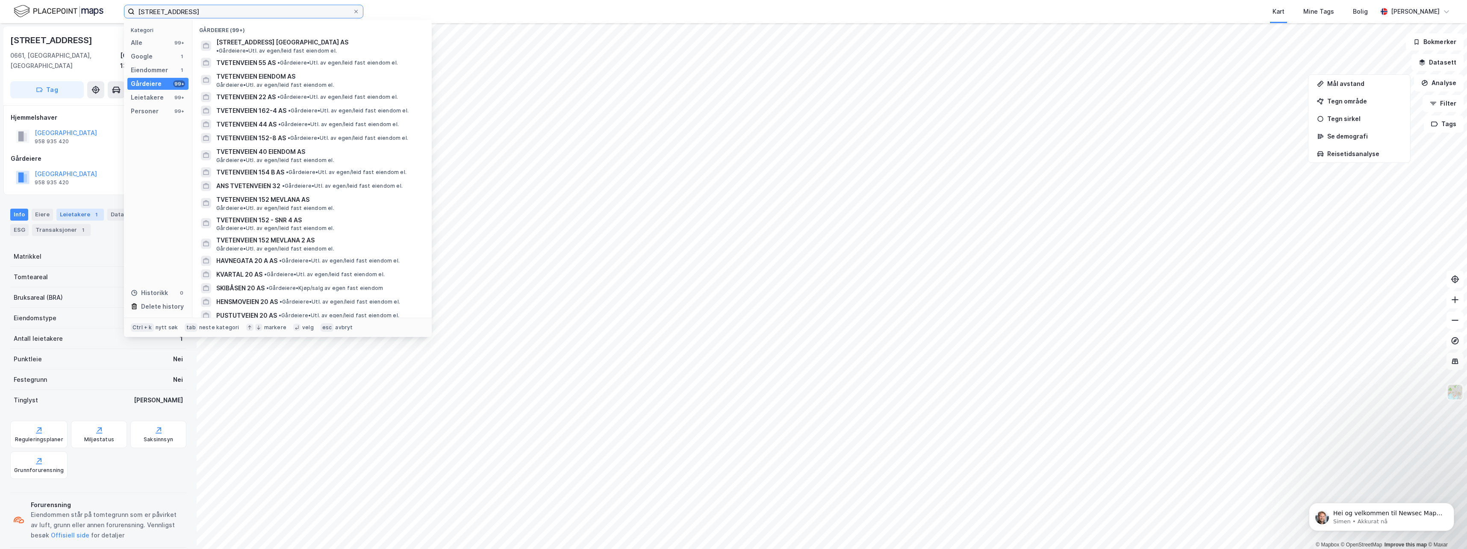 The height and width of the screenshot is (549, 1467). What do you see at coordinates (39, 470) in the screenshot?
I see `div: Grunnforurensning` at bounding box center [39, 470].